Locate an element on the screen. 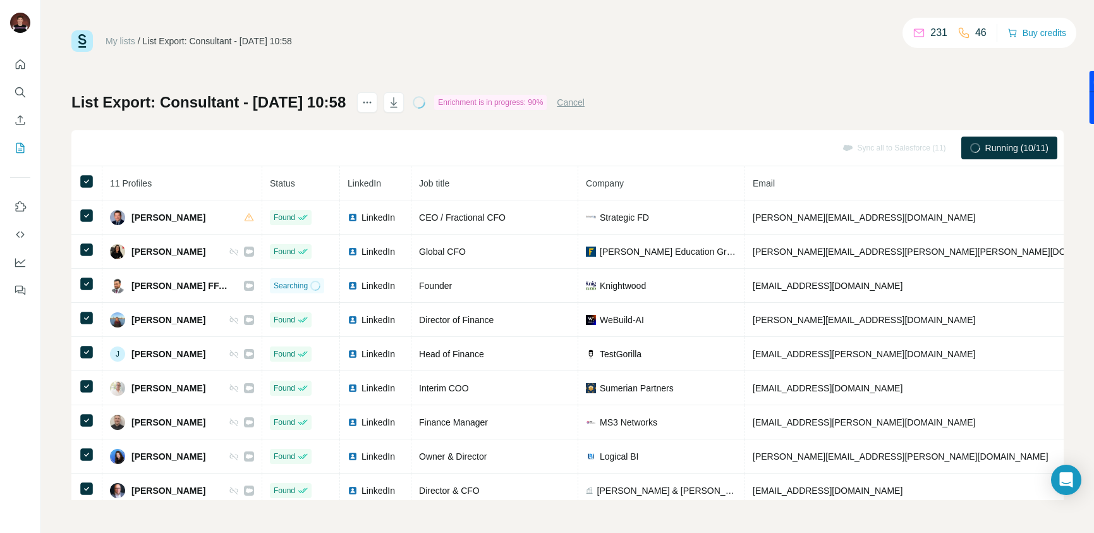  span: Finance Manager is located at coordinates (453, 422).